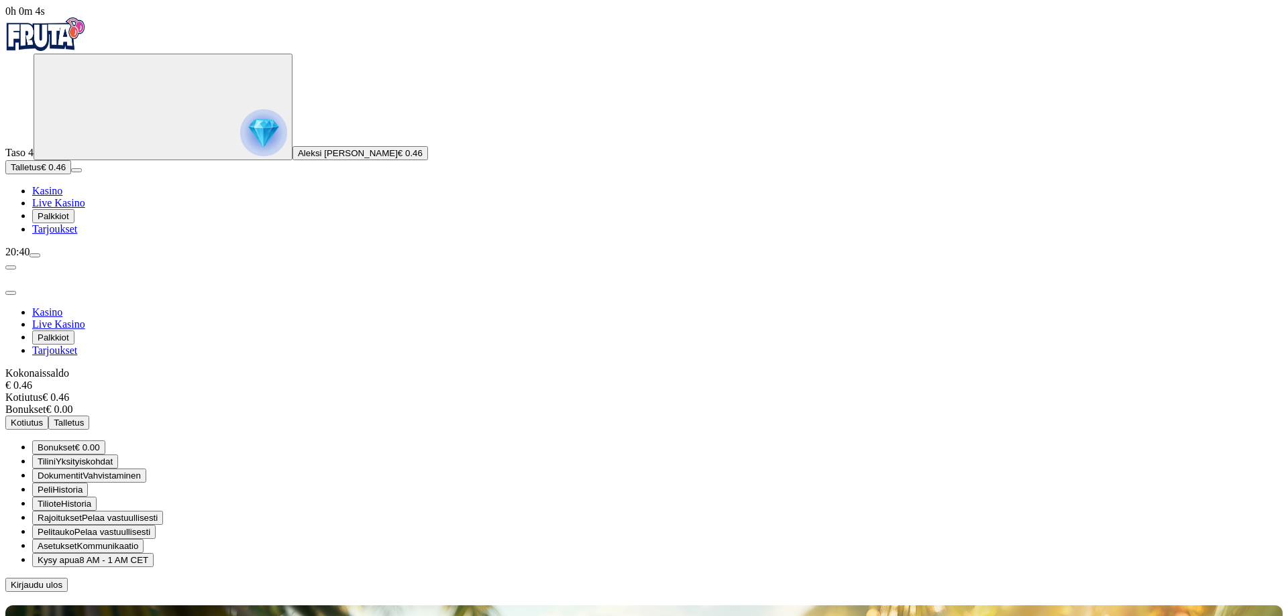 The height and width of the screenshot is (616, 1288). I want to click on span: 20:40, so click(17, 251).